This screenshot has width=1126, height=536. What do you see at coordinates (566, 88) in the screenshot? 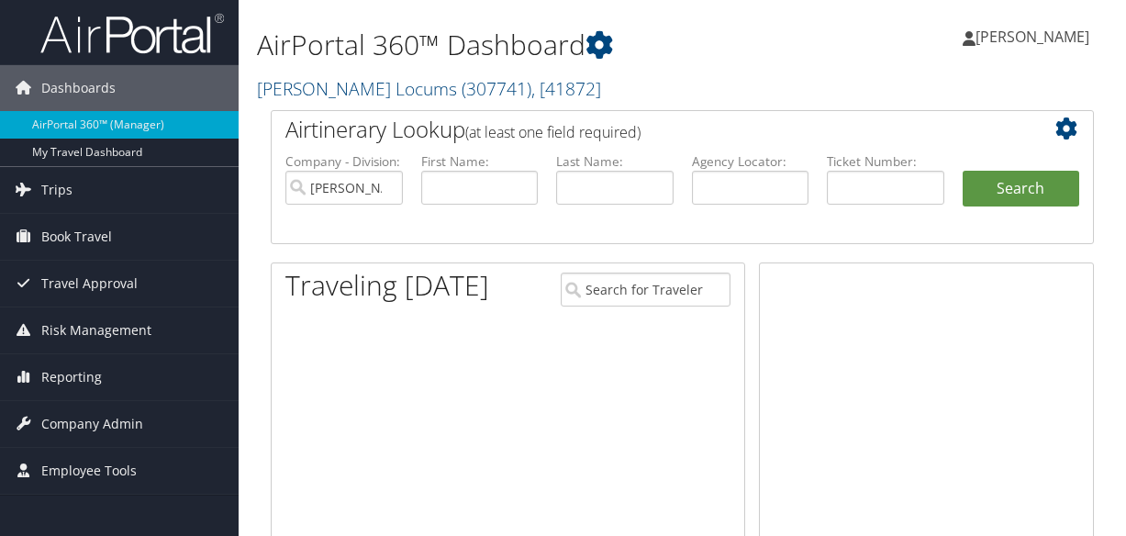
I see `span: , [ 41872 ]` at bounding box center [566, 88].